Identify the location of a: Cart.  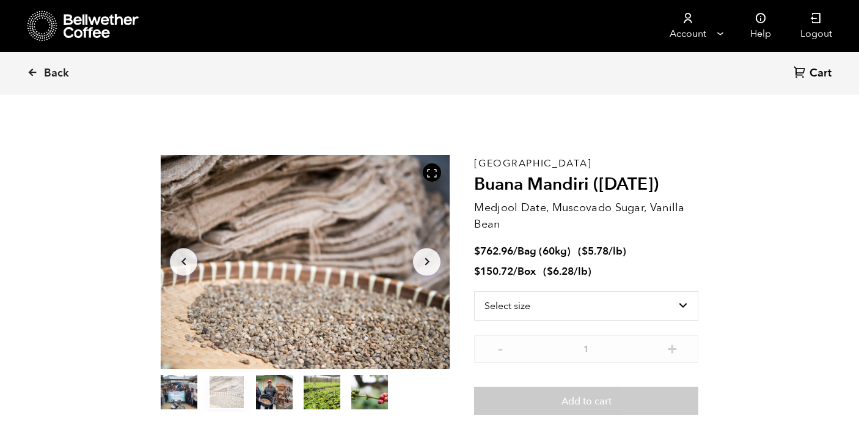
(814, 73).